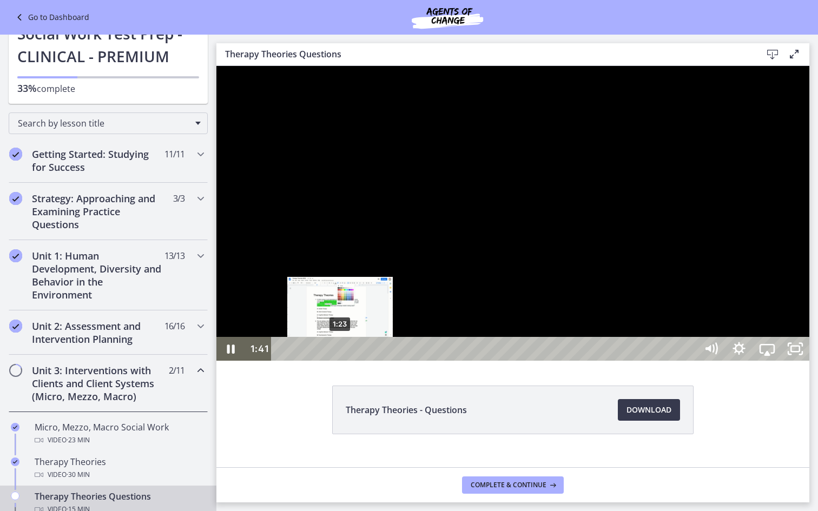 Image resolution: width=818 pixels, height=511 pixels. I want to click on span: 33%, so click(27, 88).